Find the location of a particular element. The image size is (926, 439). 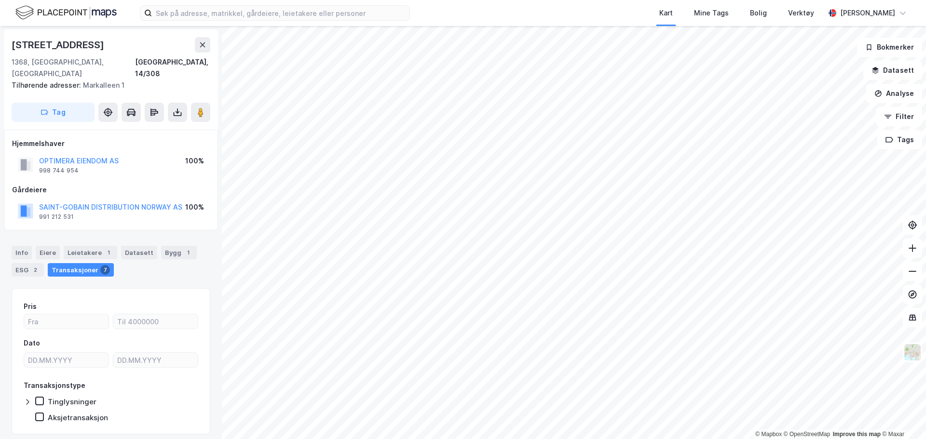

button: Tag is located at coordinates (53, 112).